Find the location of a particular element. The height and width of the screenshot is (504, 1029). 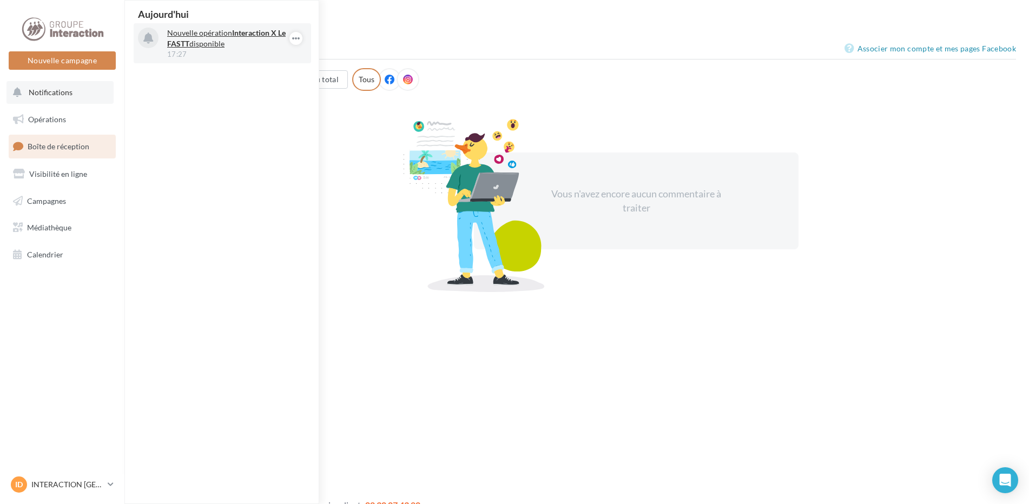

span: Campagnes is located at coordinates (47, 200).